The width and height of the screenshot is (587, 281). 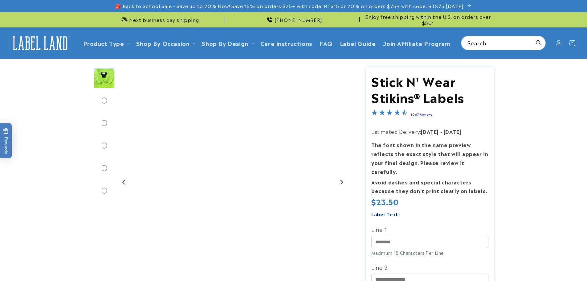 What do you see at coordinates (428, 19) in the screenshot?
I see `span: Enjoy free shipping within the U.S. on orders over $50*` at bounding box center [428, 19].